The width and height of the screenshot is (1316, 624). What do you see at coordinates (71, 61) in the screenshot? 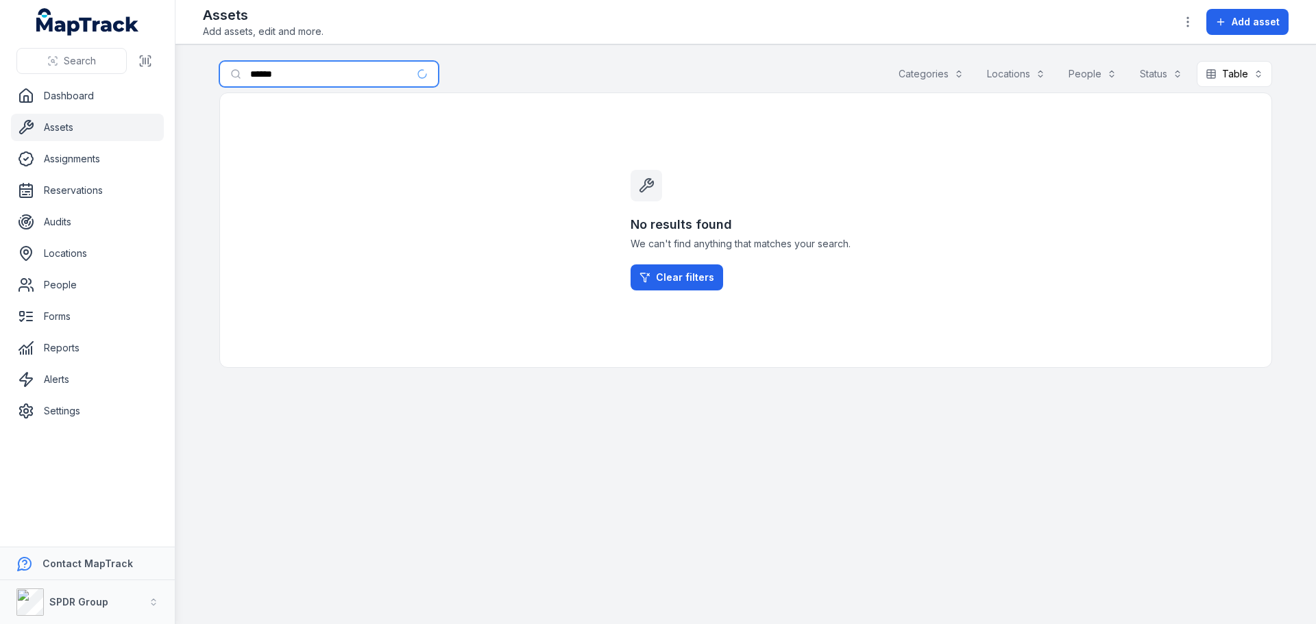
I see `button: Search` at bounding box center [71, 61].